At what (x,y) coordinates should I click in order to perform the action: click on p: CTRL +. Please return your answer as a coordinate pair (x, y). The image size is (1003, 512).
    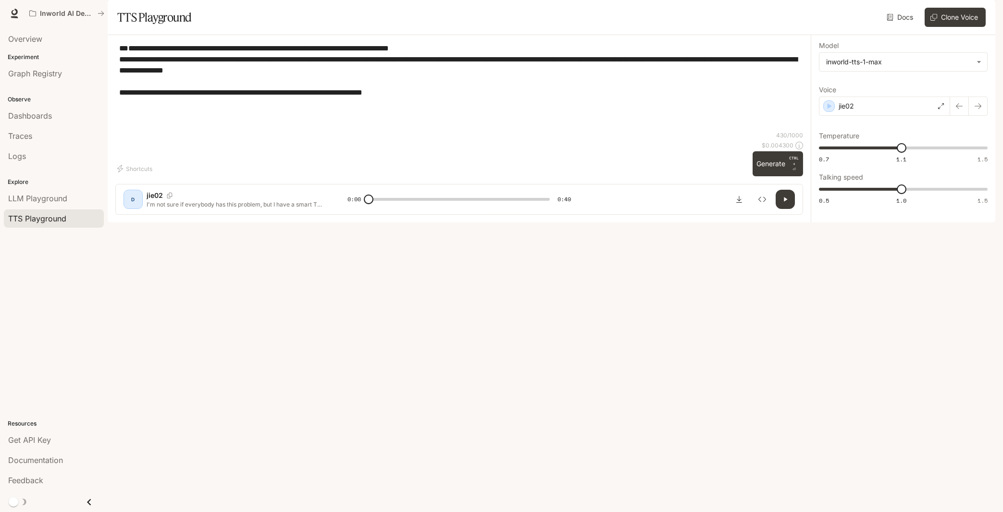
    Looking at the image, I should click on (794, 161).